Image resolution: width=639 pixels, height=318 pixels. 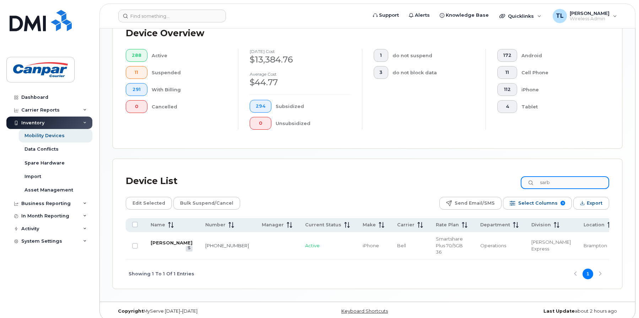 What do you see at coordinates (559, 107) in the screenshot?
I see `div: Tablet` at bounding box center [559, 107].